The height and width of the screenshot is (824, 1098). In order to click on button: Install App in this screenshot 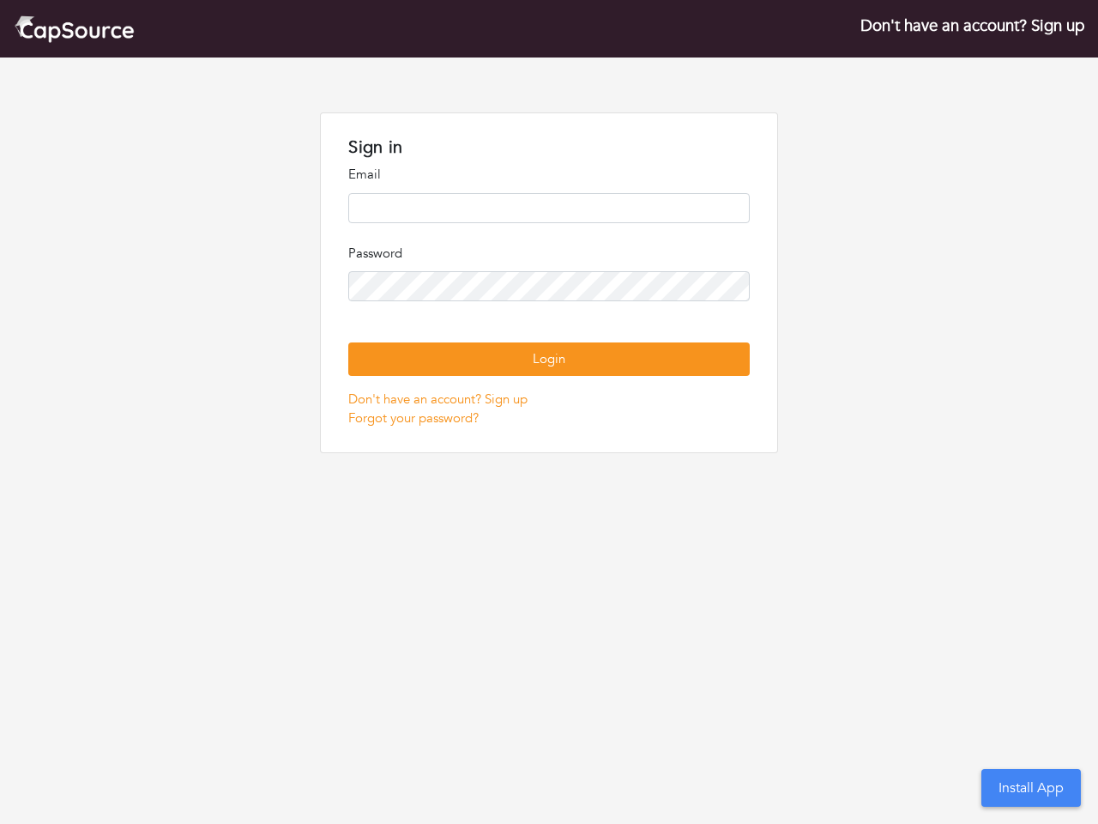, I will do `click(1031, 788)`.